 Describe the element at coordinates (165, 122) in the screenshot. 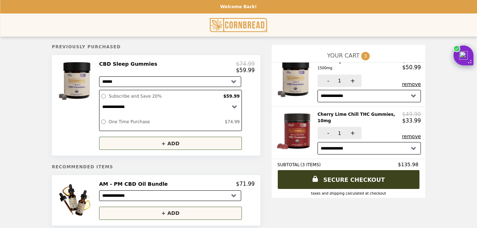

I see `label: One Time Purchase` at that location.